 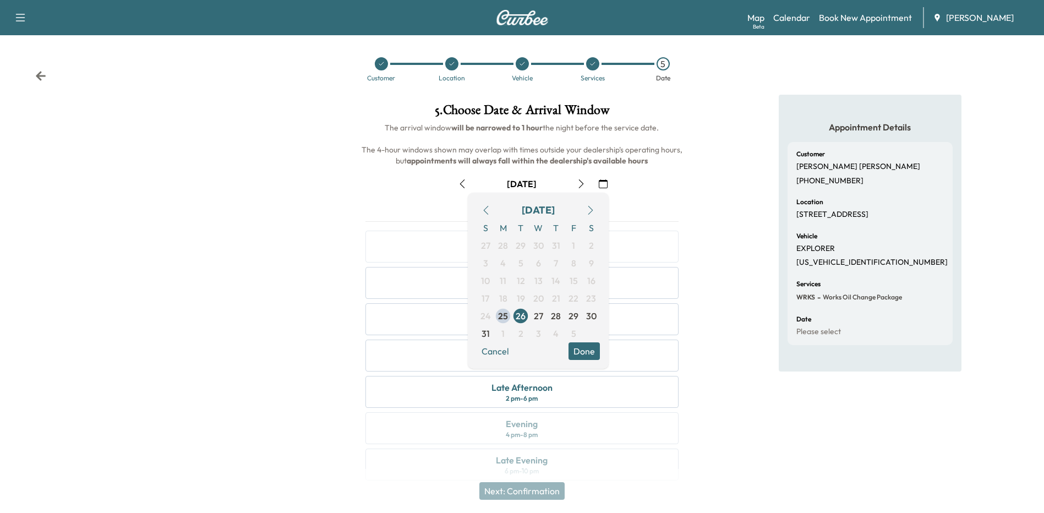 I want to click on p: Please select, so click(x=818, y=332).